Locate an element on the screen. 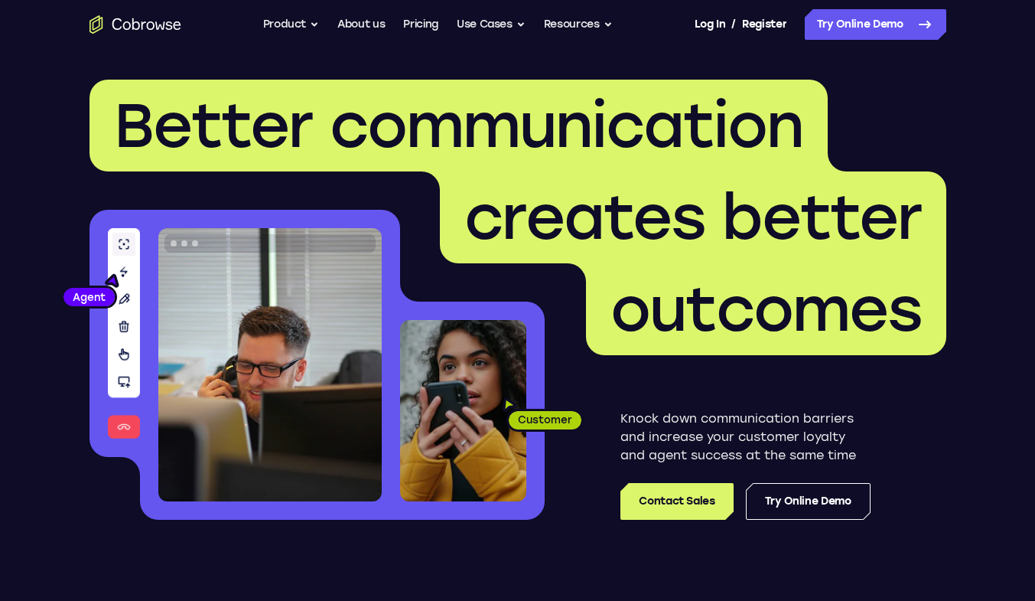 Image resolution: width=1035 pixels, height=601 pixels. p: Knock down communication barriers and increase your customer loyalty and agent success at the sam... is located at coordinates (745, 437).